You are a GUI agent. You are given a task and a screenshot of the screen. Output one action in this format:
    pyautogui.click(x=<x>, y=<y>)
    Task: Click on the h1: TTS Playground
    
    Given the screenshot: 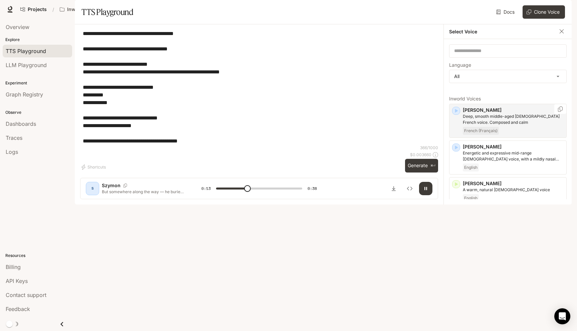 What is the action you would take?
    pyautogui.click(x=107, y=12)
    